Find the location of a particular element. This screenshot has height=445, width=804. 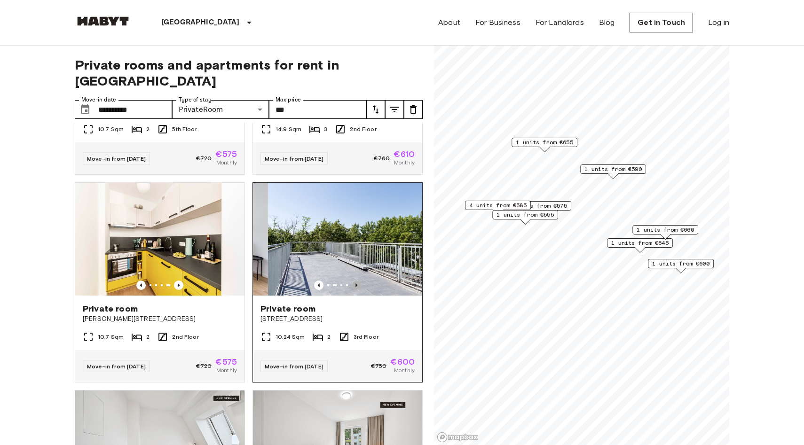

button: Choose date, selected date is 1 Oct 2025 is located at coordinates (85, 110).